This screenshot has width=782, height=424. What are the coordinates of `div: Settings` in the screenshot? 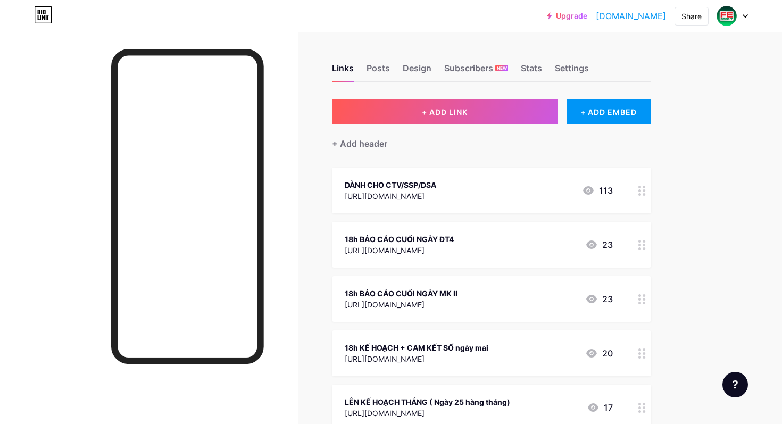 It's located at (572, 71).